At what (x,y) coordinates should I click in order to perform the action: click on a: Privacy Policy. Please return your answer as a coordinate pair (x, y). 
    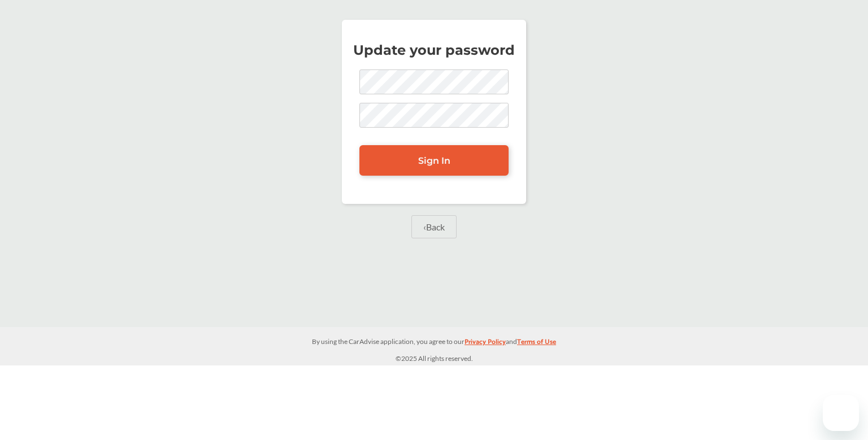
    Looking at the image, I should click on (485, 345).